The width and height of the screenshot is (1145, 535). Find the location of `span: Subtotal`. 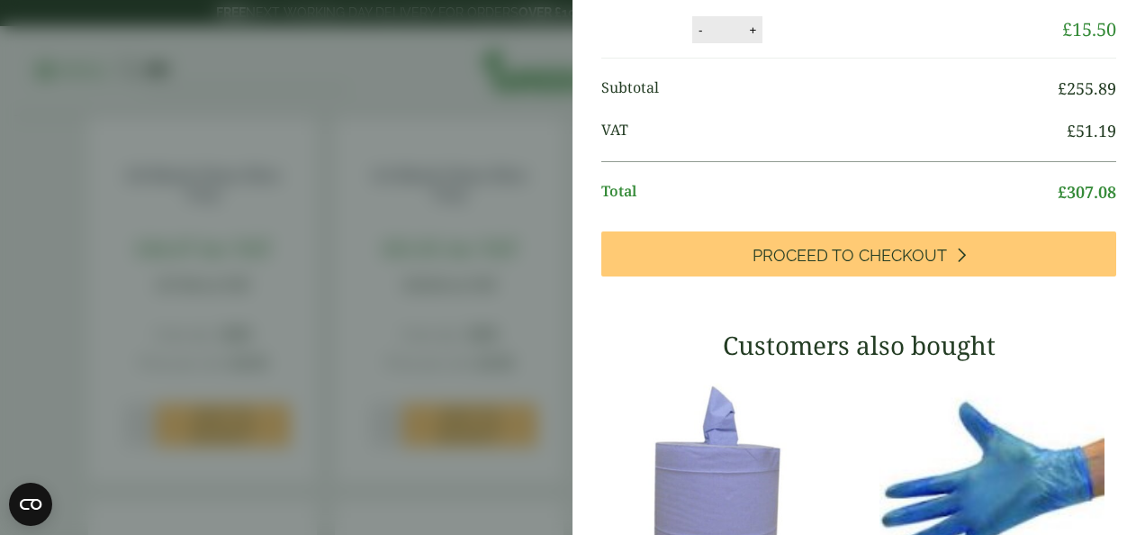

span: Subtotal is located at coordinates (829, 88).